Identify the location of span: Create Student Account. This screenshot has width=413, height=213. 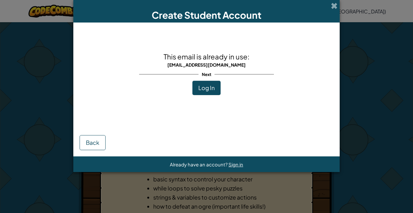
(206, 15).